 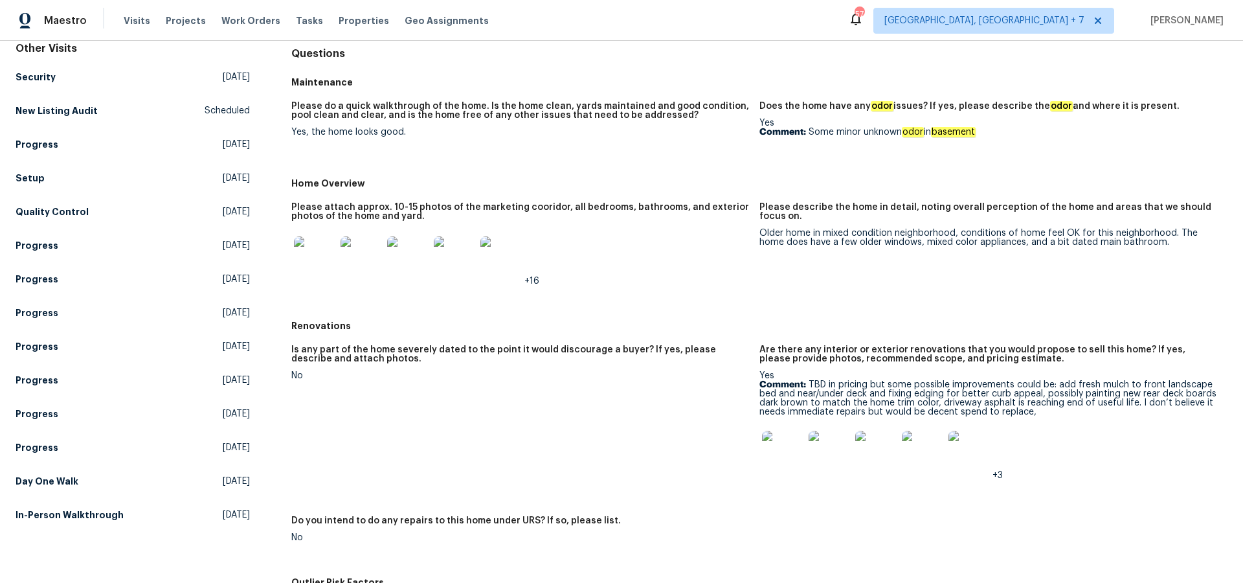 I want to click on span: Projects, so click(x=186, y=21).